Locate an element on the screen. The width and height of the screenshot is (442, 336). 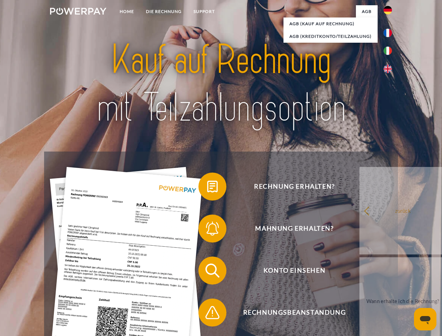
img: en is located at coordinates (388, 69).